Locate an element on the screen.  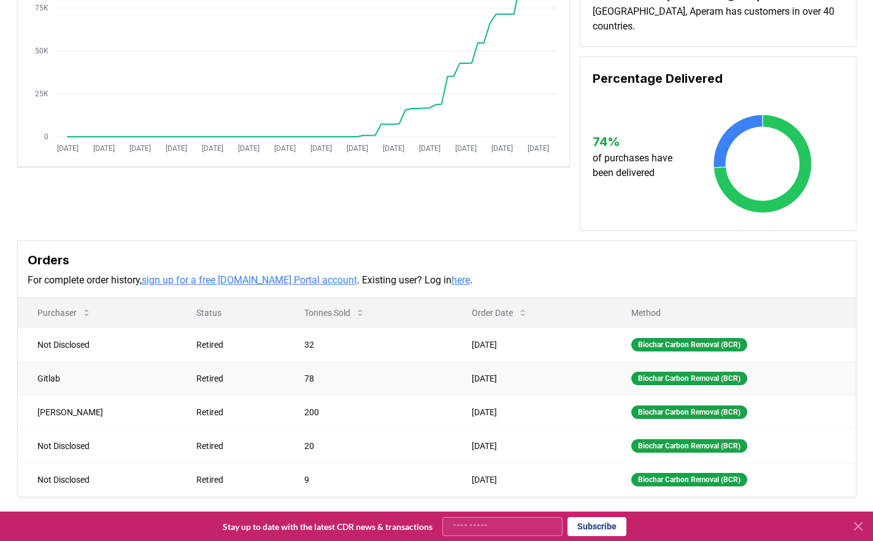
p: of purchases have been delivered is located at coordinates (638, 166).